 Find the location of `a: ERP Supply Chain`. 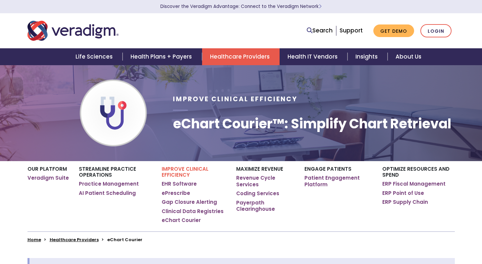

a: ERP Supply Chain is located at coordinates (405, 203).